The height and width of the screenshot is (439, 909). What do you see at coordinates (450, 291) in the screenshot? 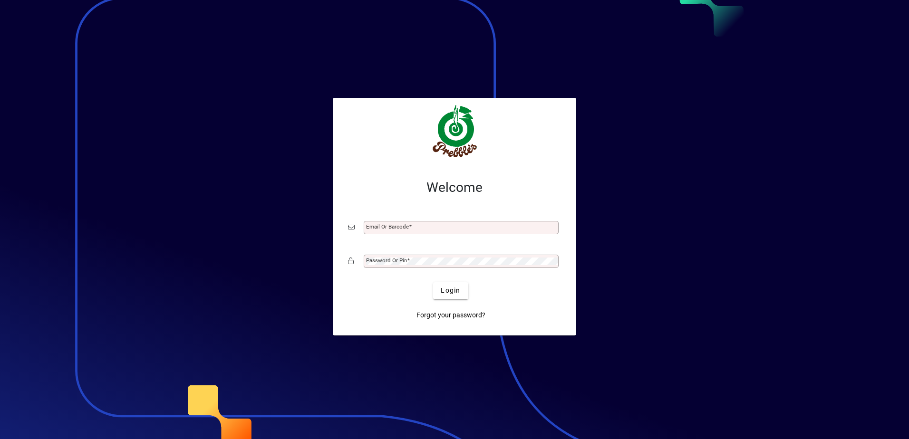
I see `button: Login` at bounding box center [450, 291].